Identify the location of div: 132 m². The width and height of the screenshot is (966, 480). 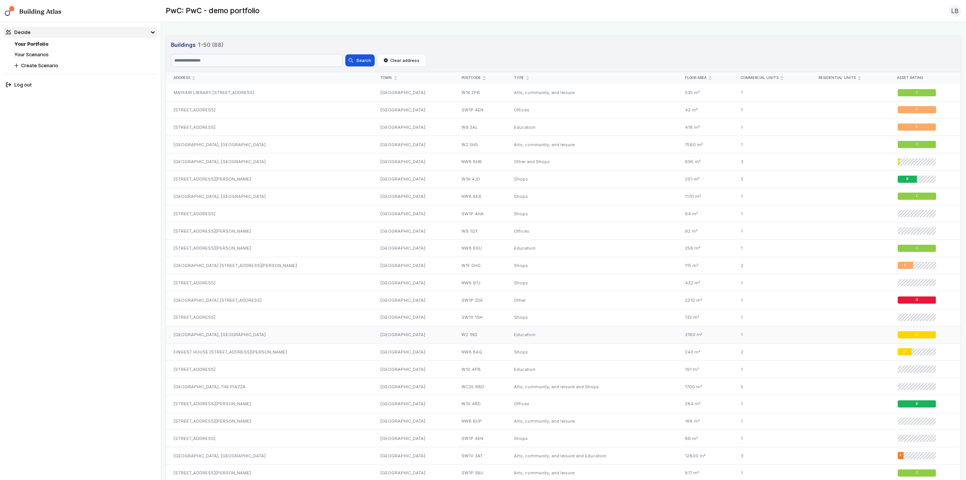
(706, 318).